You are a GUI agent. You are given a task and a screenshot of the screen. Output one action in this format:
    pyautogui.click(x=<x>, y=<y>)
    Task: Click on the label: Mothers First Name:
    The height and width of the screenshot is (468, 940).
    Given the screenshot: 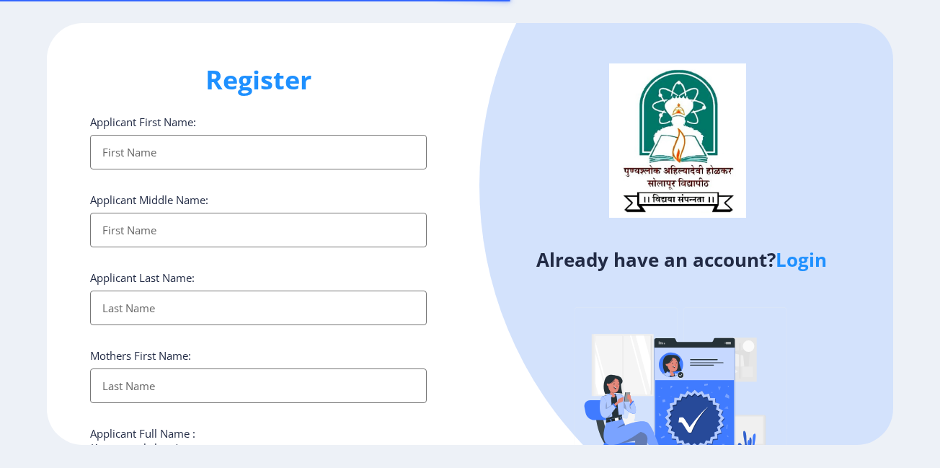 What is the action you would take?
    pyautogui.click(x=141, y=355)
    